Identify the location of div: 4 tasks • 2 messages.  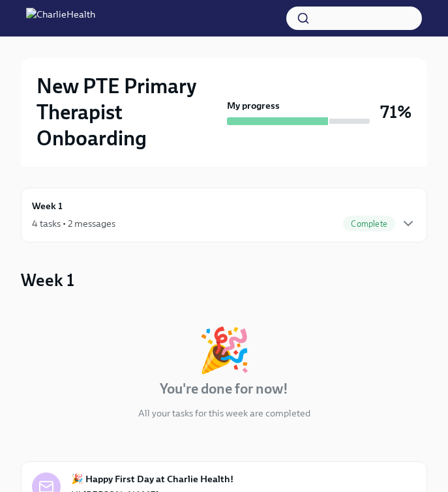
(74, 224).